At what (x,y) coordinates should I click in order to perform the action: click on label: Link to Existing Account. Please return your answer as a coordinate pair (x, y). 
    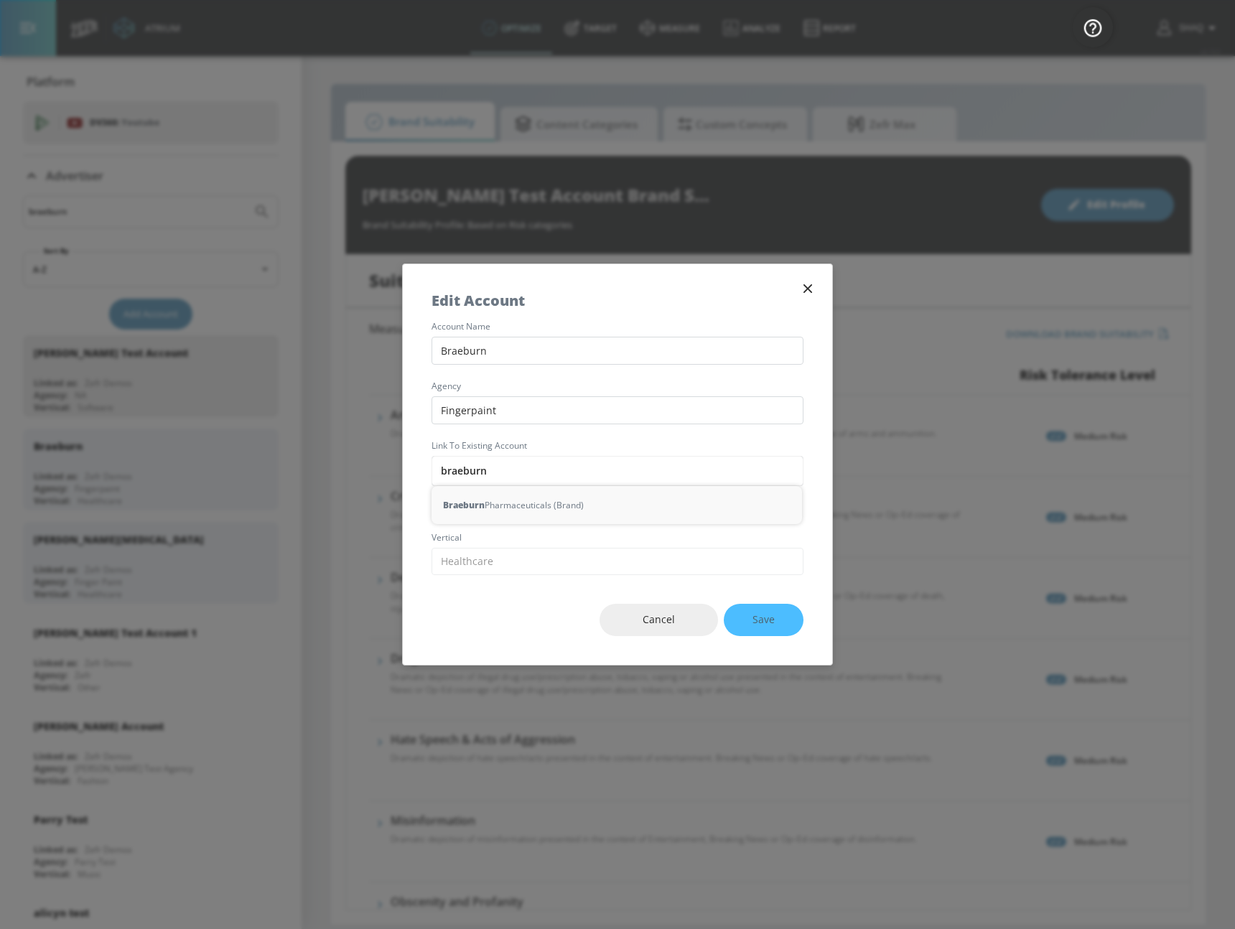
    Looking at the image, I should click on (618, 446).